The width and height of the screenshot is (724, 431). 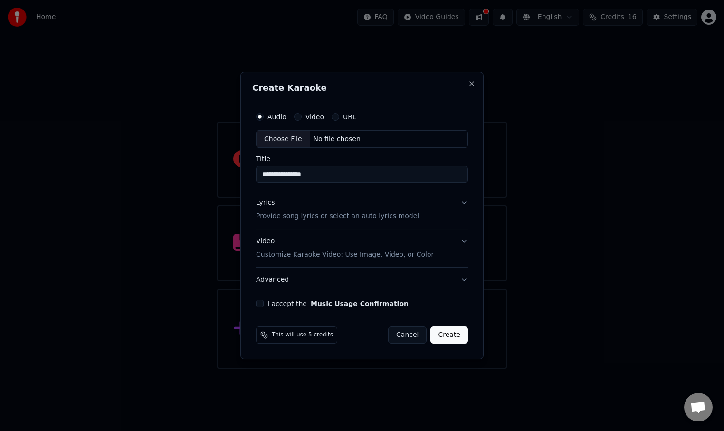 What do you see at coordinates (362, 159) in the screenshot?
I see `label: Title` at bounding box center [362, 159].